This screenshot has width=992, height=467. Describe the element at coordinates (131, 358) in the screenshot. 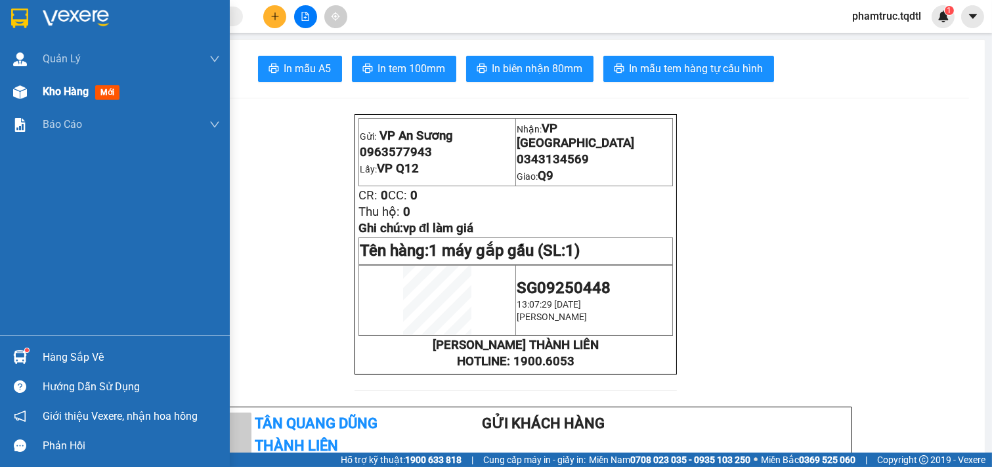

I see `div: Hàng sắp về` at that location.